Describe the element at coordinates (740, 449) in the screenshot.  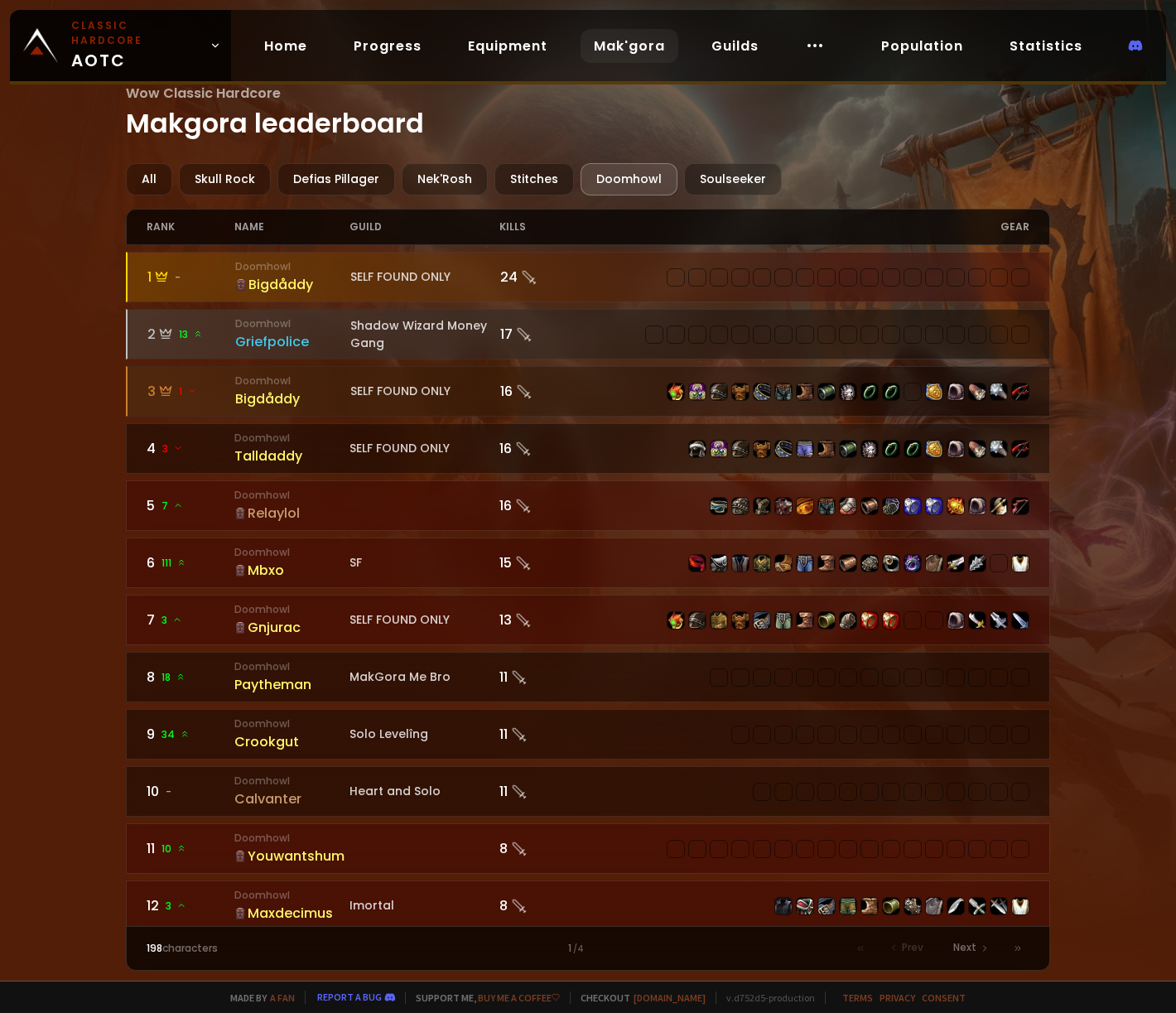
I see `img: item-9894` at that location.